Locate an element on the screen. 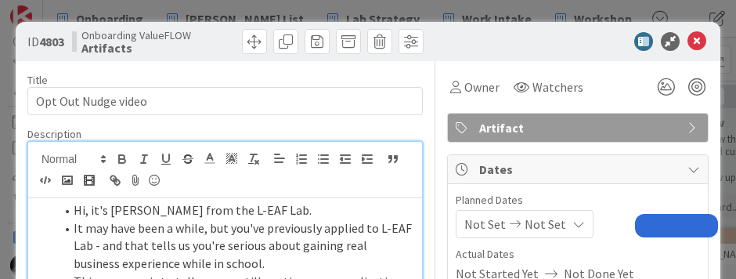 This screenshot has width=736, height=279. span: Planned Dates is located at coordinates (578, 200).